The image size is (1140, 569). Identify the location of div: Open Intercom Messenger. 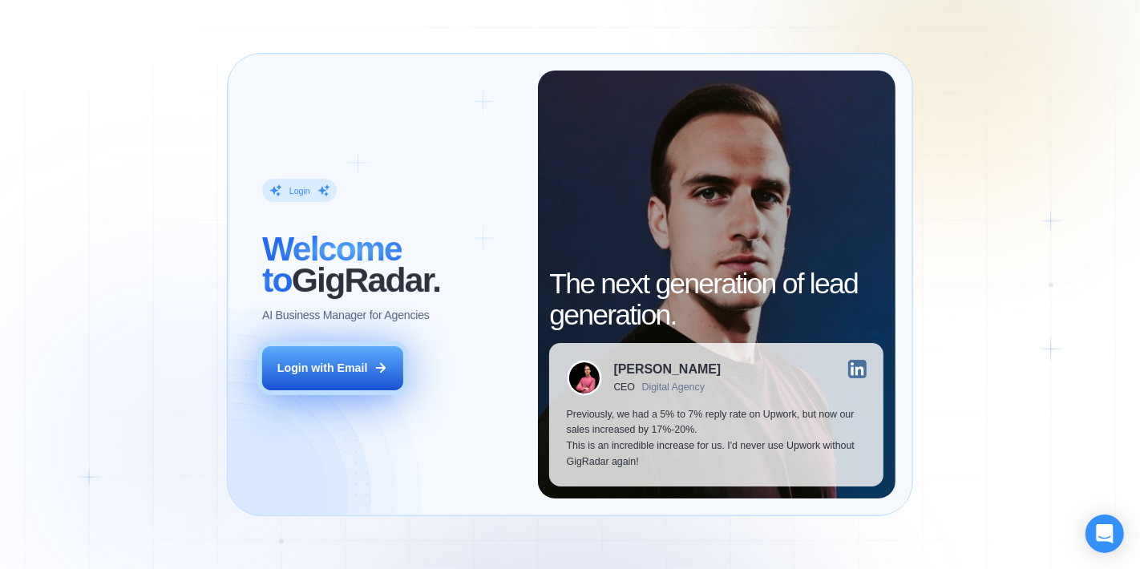
(1105, 534).